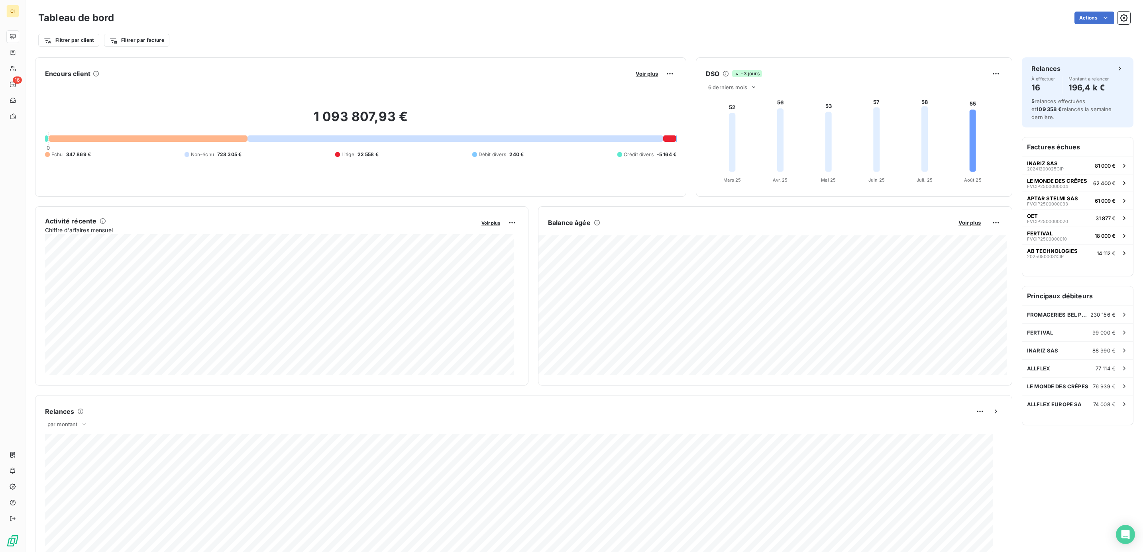 Image resolution: width=1143 pixels, height=552 pixels. What do you see at coordinates (12, 84) in the screenshot?
I see `a: 16` at bounding box center [12, 84].